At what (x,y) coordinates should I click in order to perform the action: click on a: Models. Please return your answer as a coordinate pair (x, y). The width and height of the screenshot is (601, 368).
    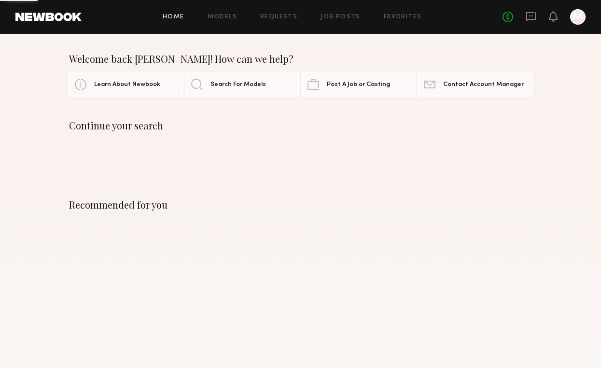
    Looking at the image, I should click on (222, 17).